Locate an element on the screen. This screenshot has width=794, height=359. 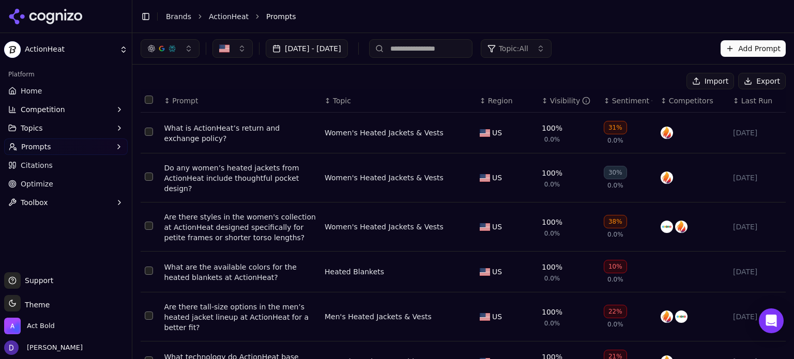
span: Region is located at coordinates (500, 101).